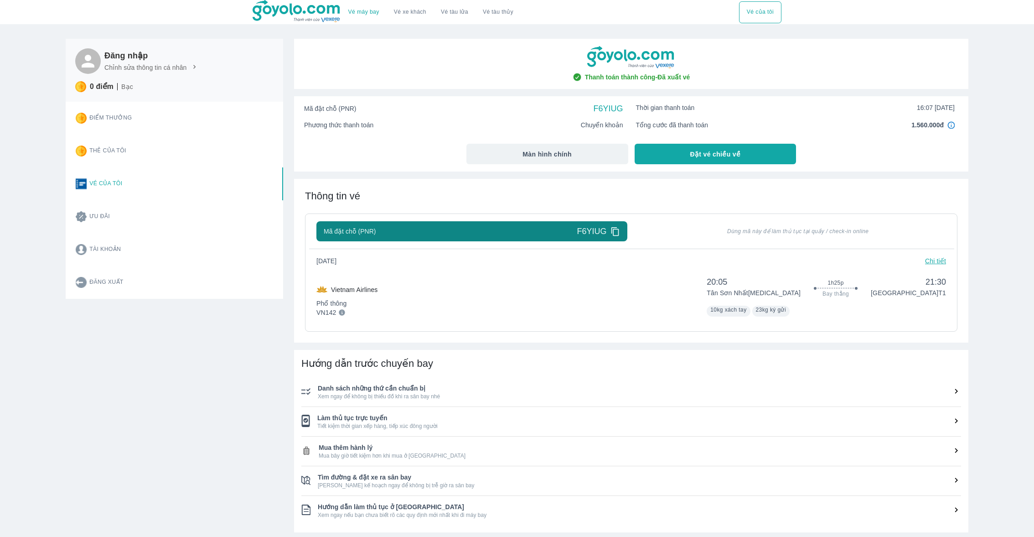  I want to click on span: Làm thủ tục trực tuyến, so click(639, 418).